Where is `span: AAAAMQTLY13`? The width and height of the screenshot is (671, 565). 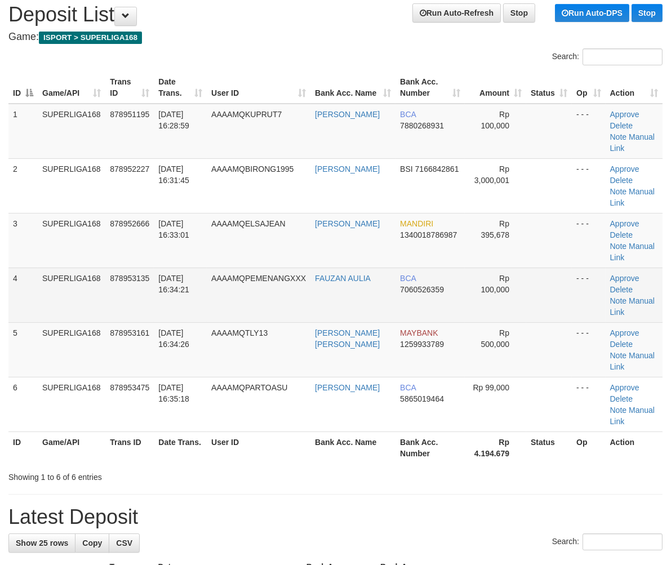
span: AAAAMQTLY13 is located at coordinates (239, 333).